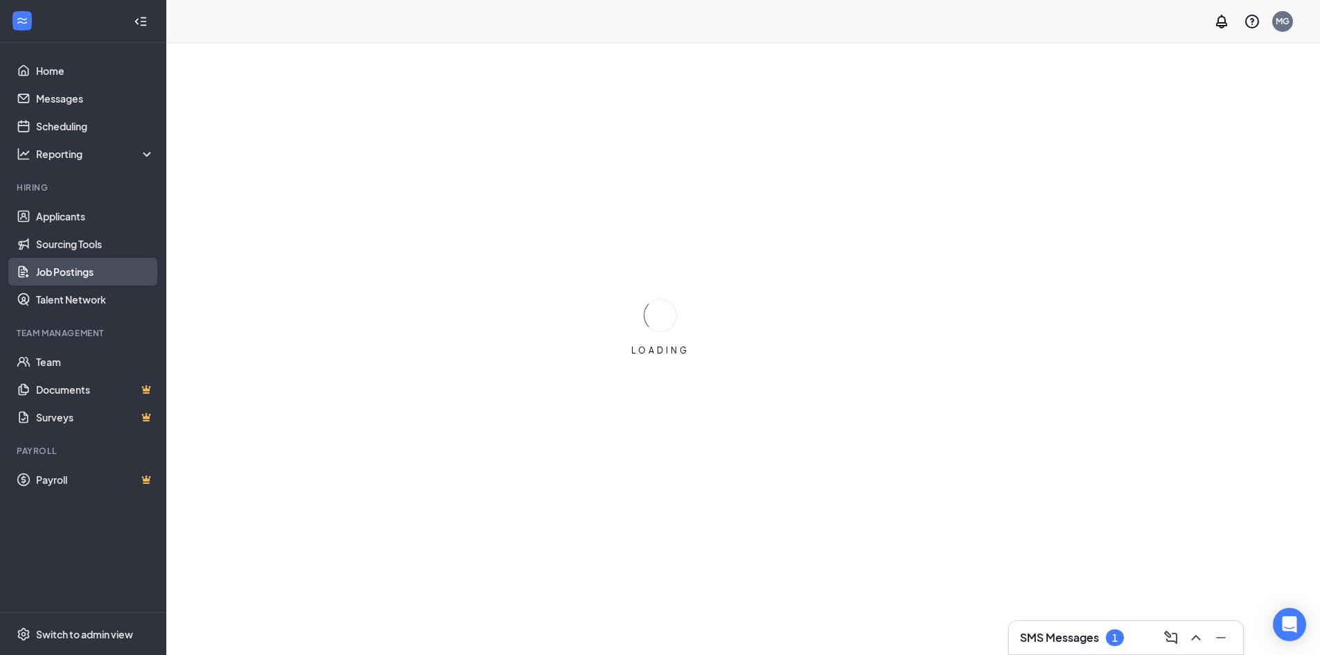 This screenshot has height=655, width=1320. Describe the element at coordinates (1290, 624) in the screenshot. I see `div: Open Intercom Messenger` at that location.